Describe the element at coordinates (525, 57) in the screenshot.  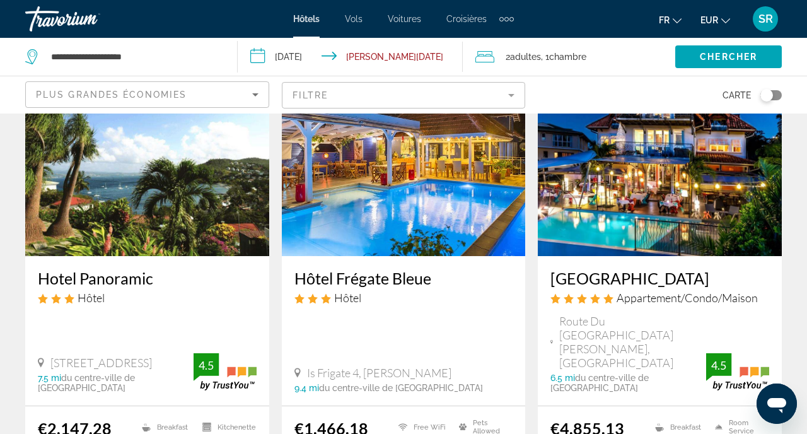
I see `span: Adultes` at that location.